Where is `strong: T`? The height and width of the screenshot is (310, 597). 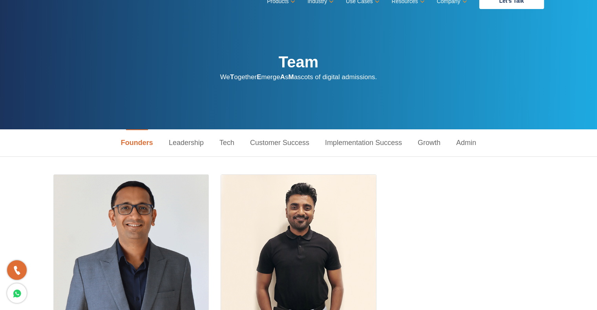
strong: T is located at coordinates (232, 77).